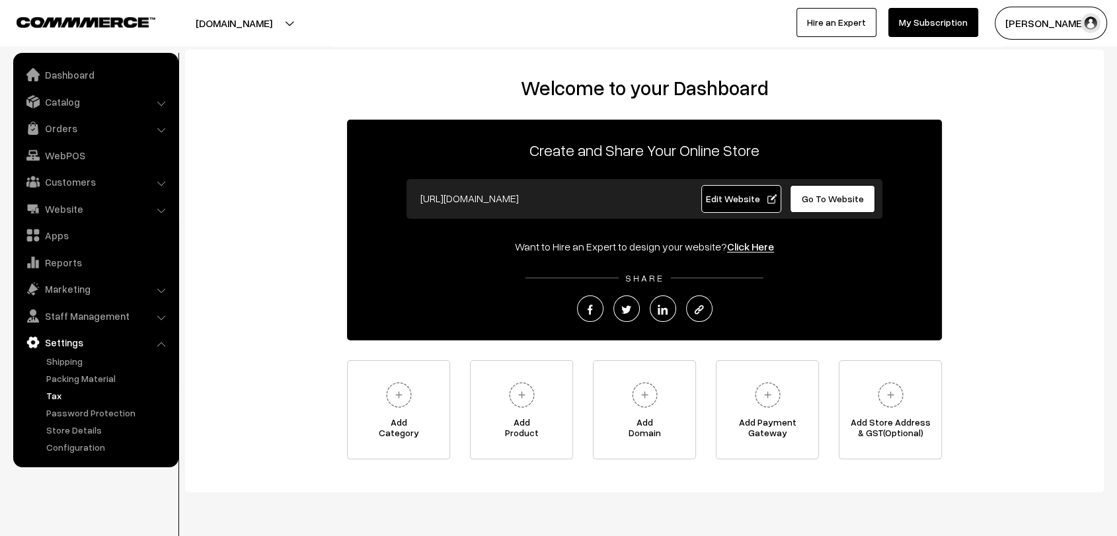 This screenshot has width=1117, height=536. What do you see at coordinates (836, 22) in the screenshot?
I see `a: Hire an Expert` at bounding box center [836, 22].